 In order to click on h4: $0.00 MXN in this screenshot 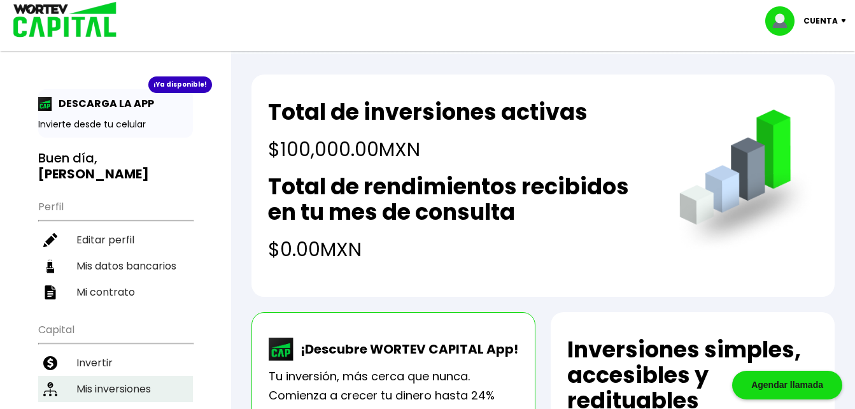, I will do `click(461, 249)`.